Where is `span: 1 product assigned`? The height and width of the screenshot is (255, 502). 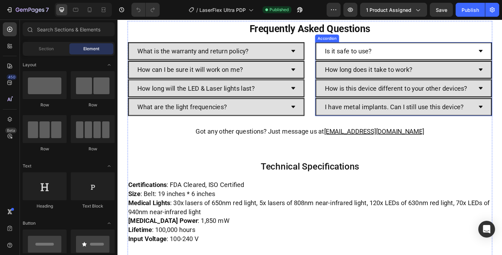
span: 1 product assigned is located at coordinates (389, 10).